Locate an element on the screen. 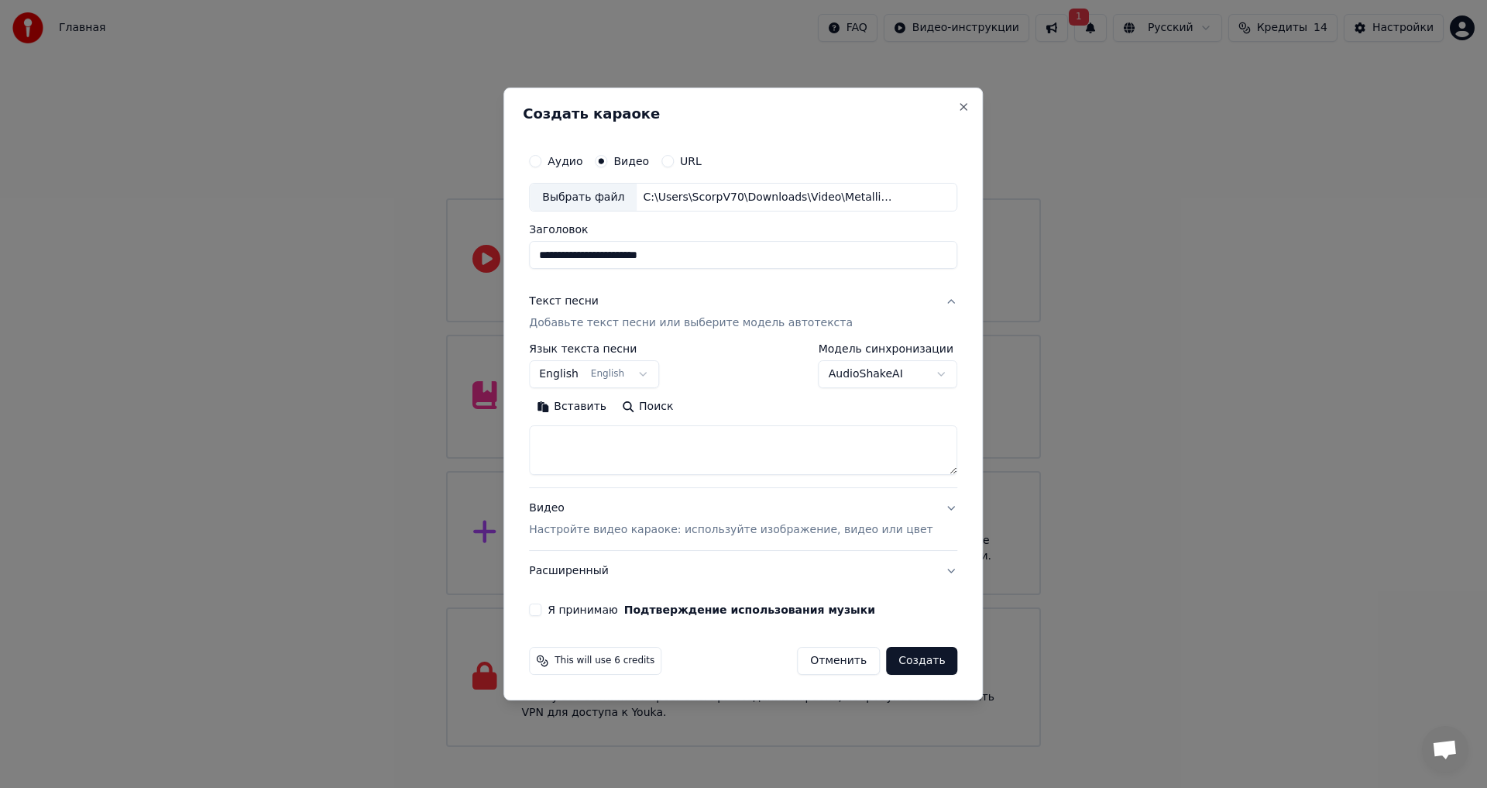 This screenshot has height=788, width=1487. button: Создать is located at coordinates (922, 661).